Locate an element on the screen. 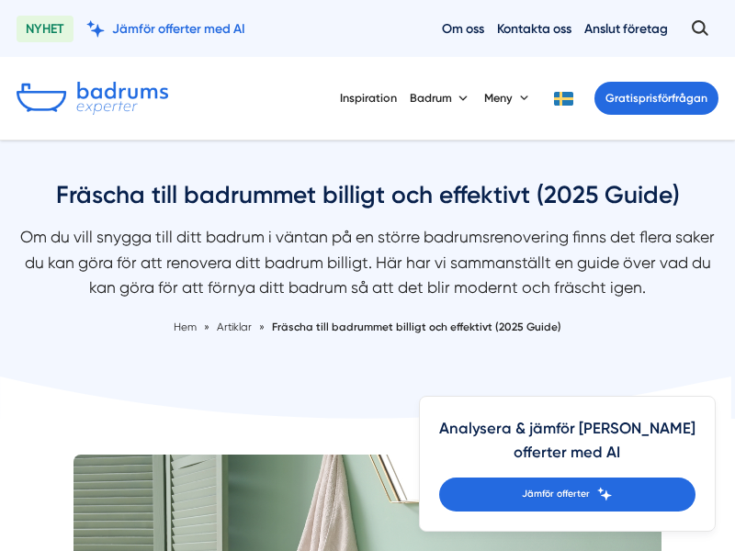 The width and height of the screenshot is (735, 551). span: Jämför offerter med AI is located at coordinates (178, 28).